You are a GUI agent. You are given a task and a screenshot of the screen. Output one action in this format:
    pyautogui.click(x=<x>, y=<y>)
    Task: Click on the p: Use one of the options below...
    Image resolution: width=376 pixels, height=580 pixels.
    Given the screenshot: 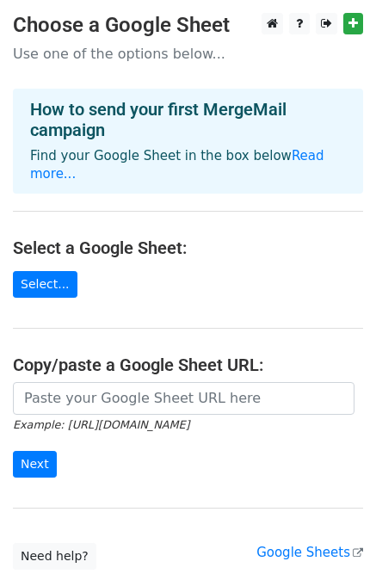 What is the action you would take?
    pyautogui.click(x=188, y=53)
    